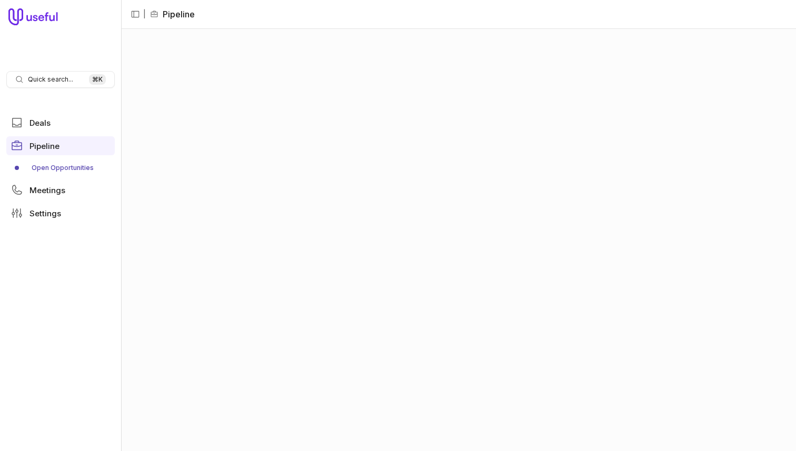 The height and width of the screenshot is (451, 796). Describe the element at coordinates (40, 123) in the screenshot. I see `span: Deals` at that location.